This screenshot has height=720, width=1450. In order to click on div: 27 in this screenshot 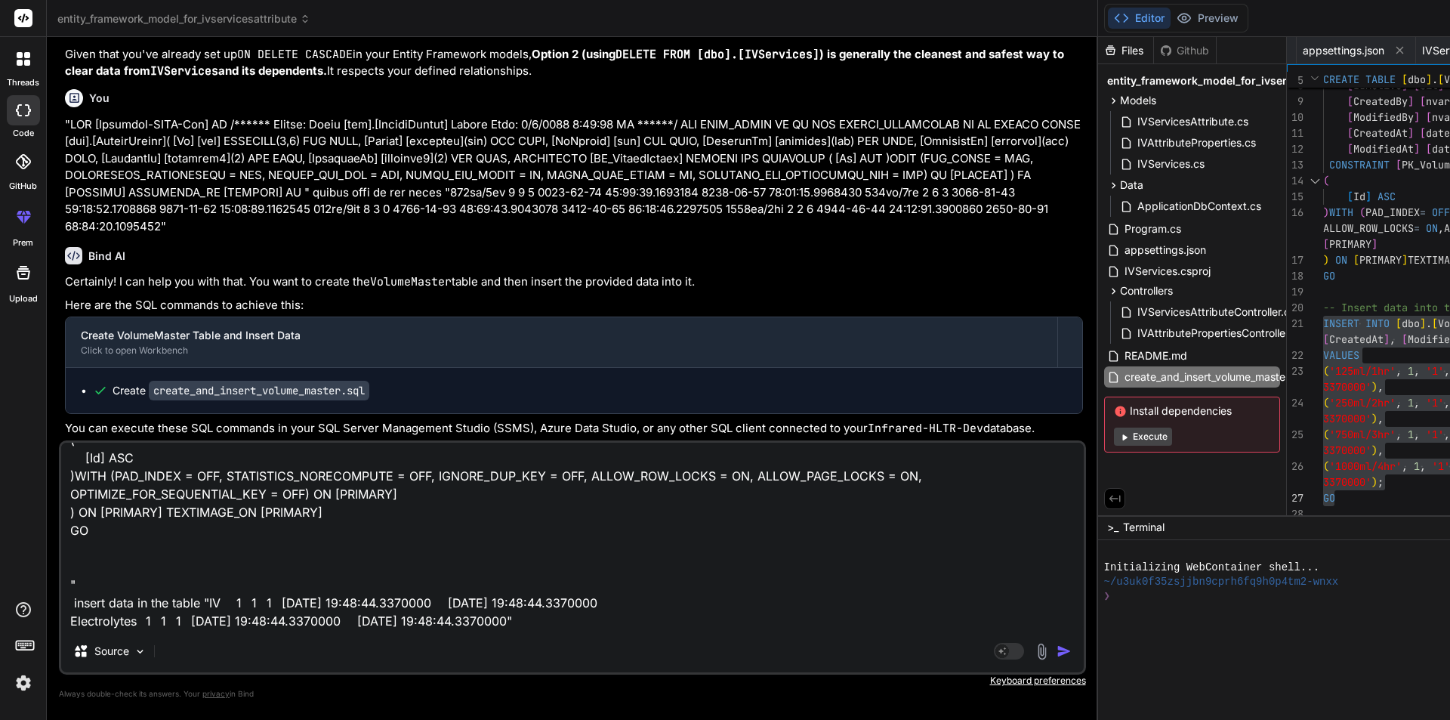, I will do `click(1295, 498)`.